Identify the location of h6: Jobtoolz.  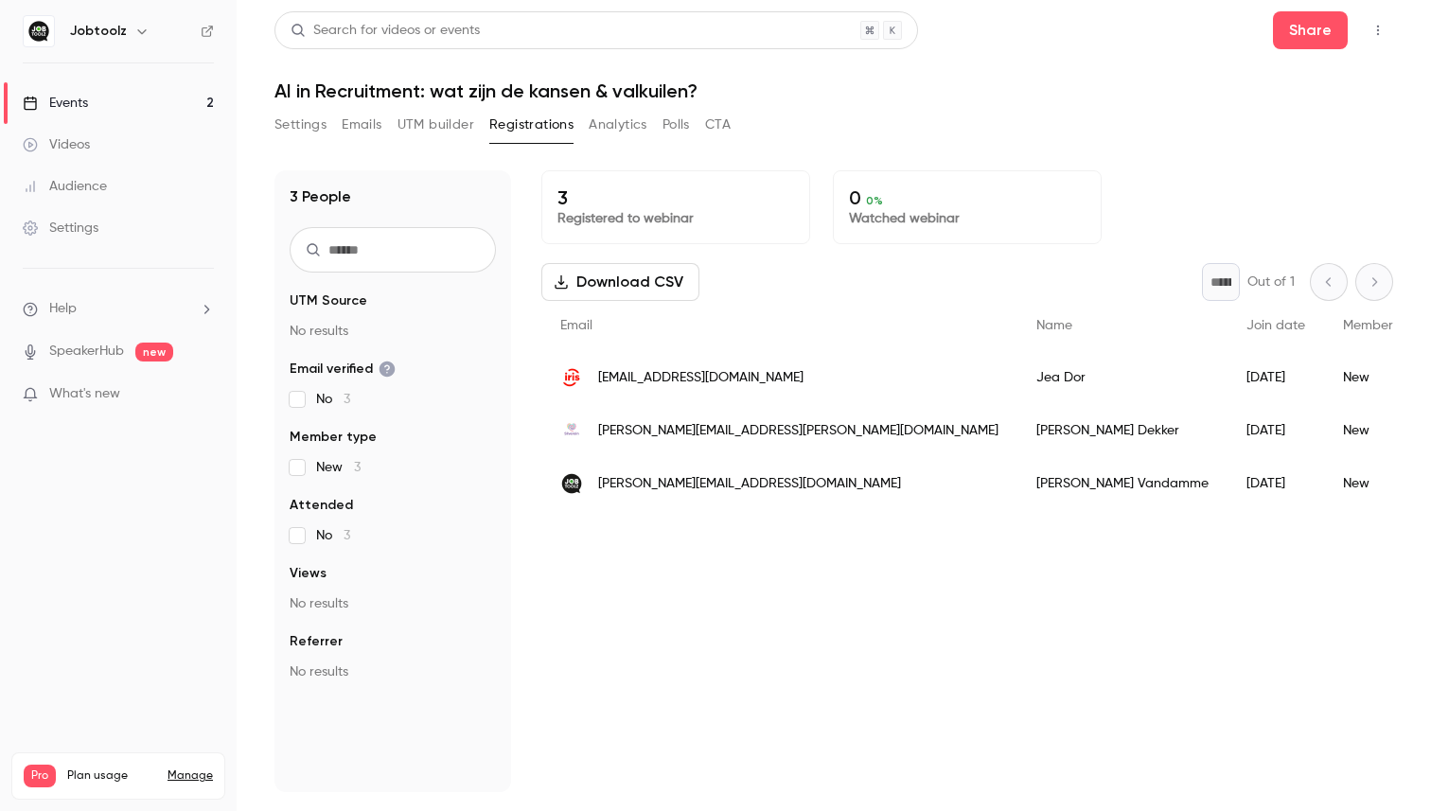
(98, 31).